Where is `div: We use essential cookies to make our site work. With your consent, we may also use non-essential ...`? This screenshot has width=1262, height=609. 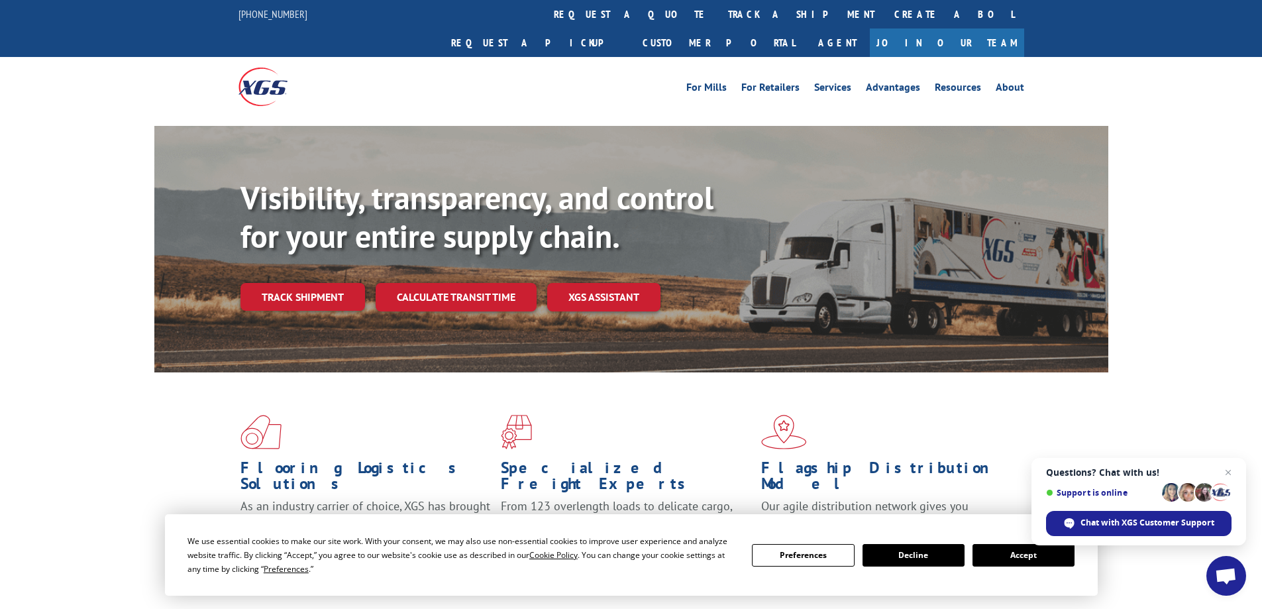 div: We use essential cookies to make our site work. With your consent, we may also use non-essential ... is located at coordinates (462, 555).